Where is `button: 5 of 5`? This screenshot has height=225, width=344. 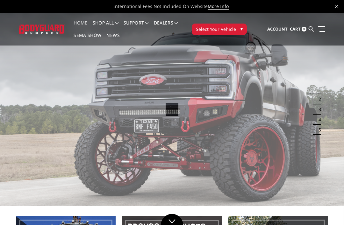
button: 5 of 5 is located at coordinates (318, 130).